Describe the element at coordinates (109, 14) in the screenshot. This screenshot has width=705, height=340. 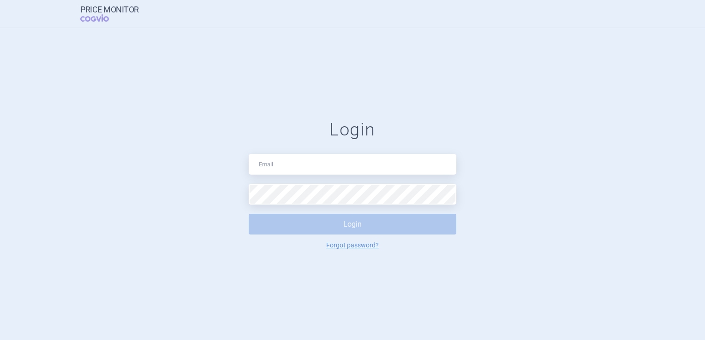
I see `a: Price MonitorCOGVIO` at that location.